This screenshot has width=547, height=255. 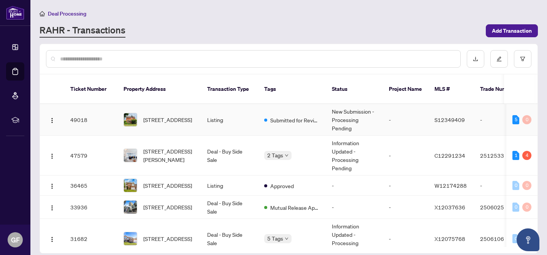 What do you see at coordinates (15, 240) in the screenshot?
I see `span: GF` at bounding box center [15, 240].